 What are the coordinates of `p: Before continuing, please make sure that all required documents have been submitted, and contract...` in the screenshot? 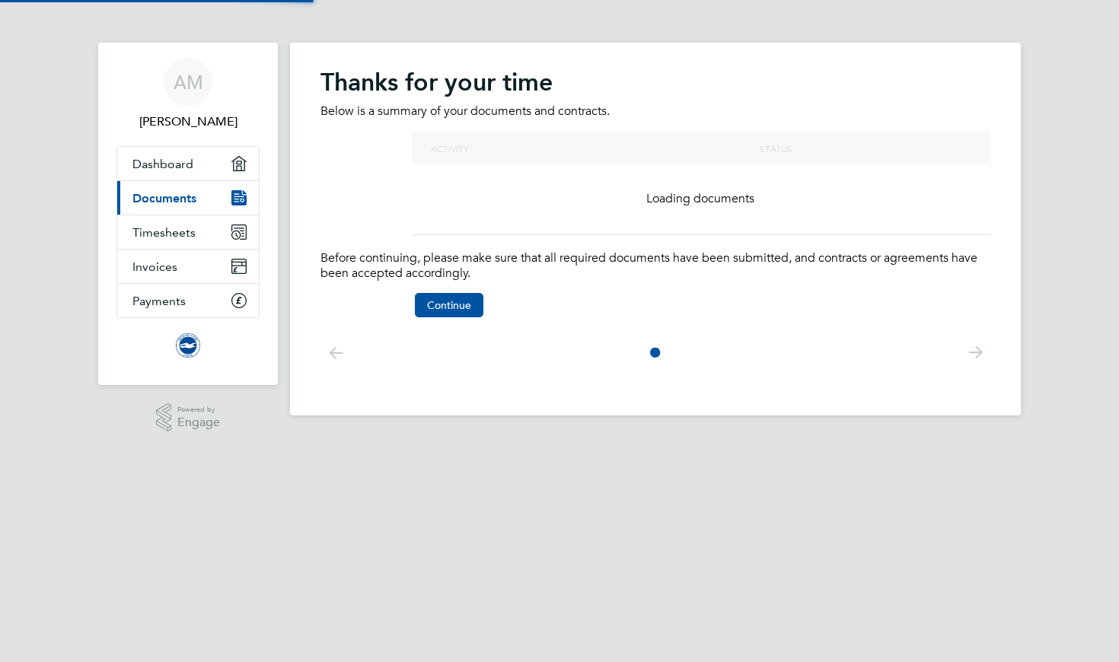 It's located at (656, 266).